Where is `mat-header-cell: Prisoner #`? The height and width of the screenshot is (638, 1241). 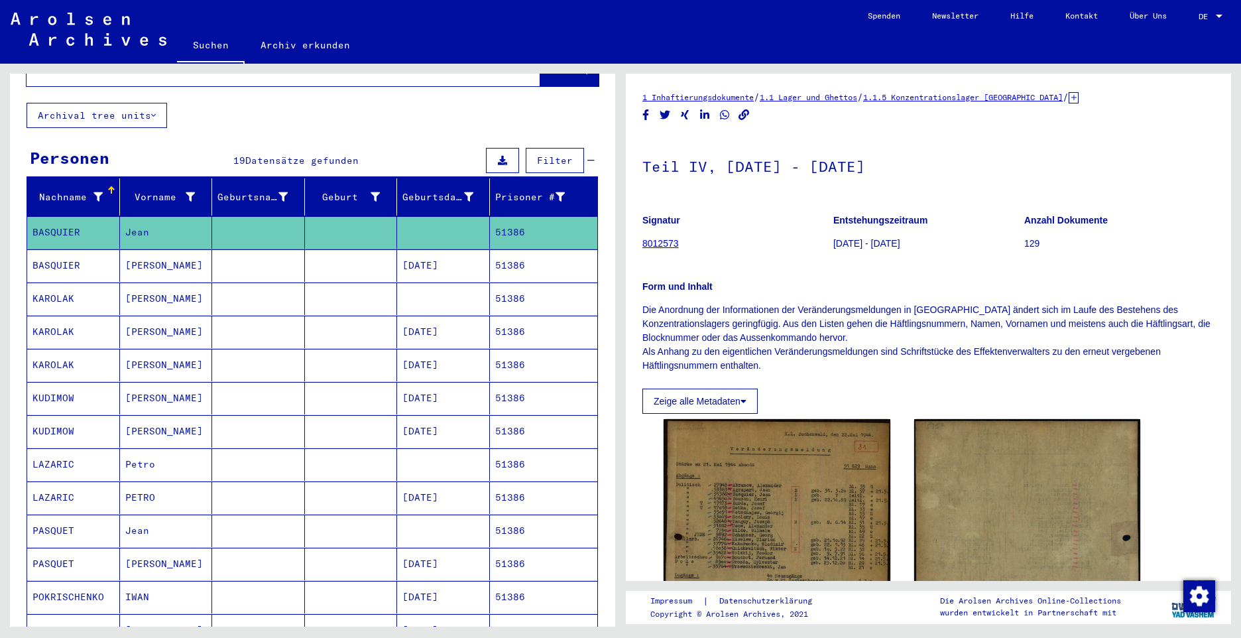
mat-header-cell: Prisoner # is located at coordinates (543, 197).